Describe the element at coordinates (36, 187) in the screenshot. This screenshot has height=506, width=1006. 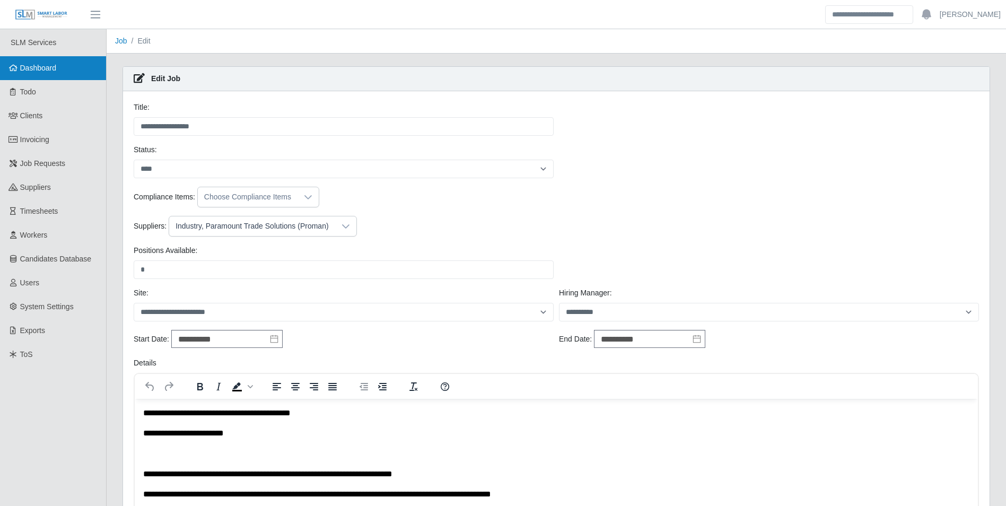
I see `span: Suppliers` at that location.